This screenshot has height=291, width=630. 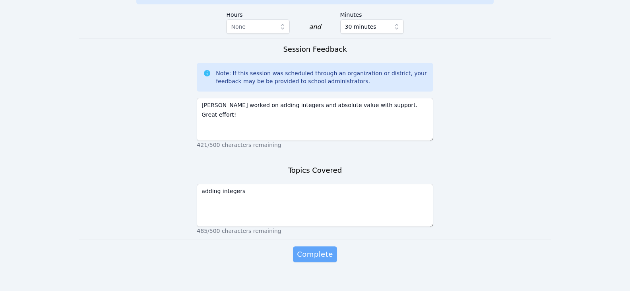 What do you see at coordinates (372, 27) in the screenshot?
I see `button: 30 minutes` at bounding box center [372, 27].